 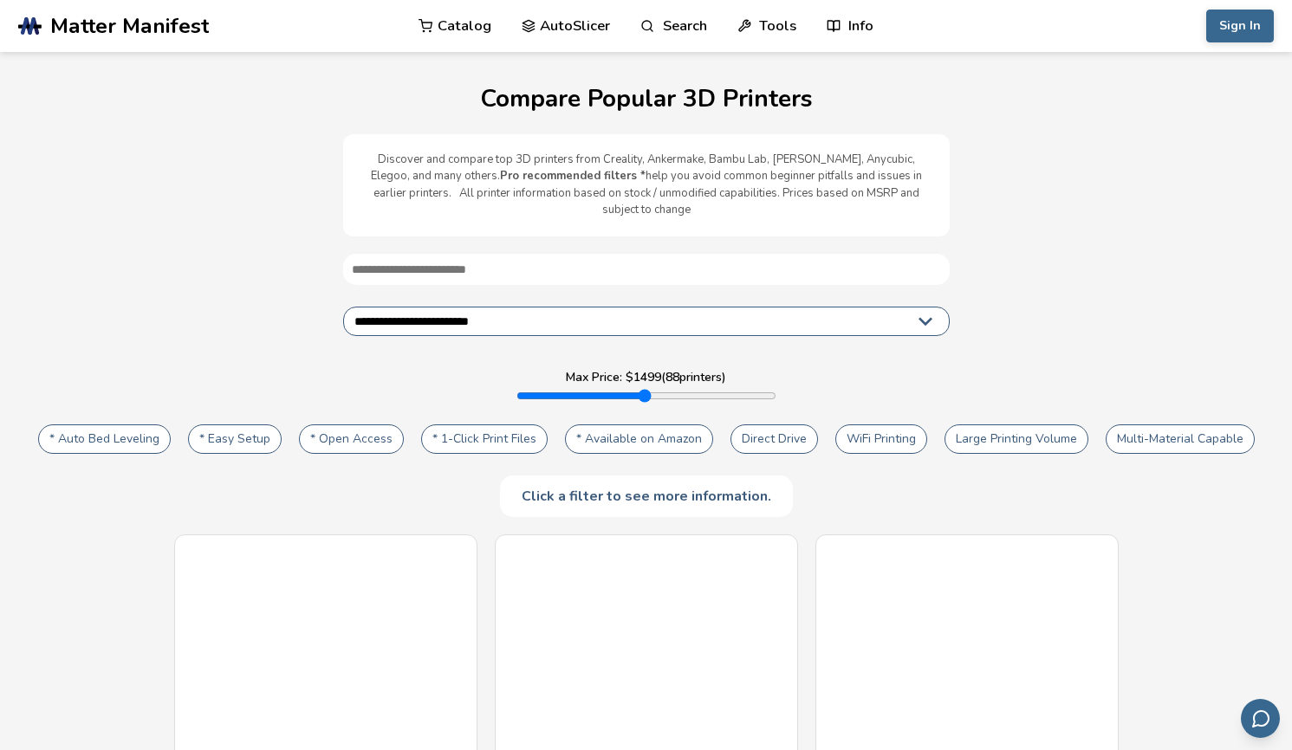 What do you see at coordinates (235, 439) in the screenshot?
I see `button: * Easy Setup` at bounding box center [235, 439].